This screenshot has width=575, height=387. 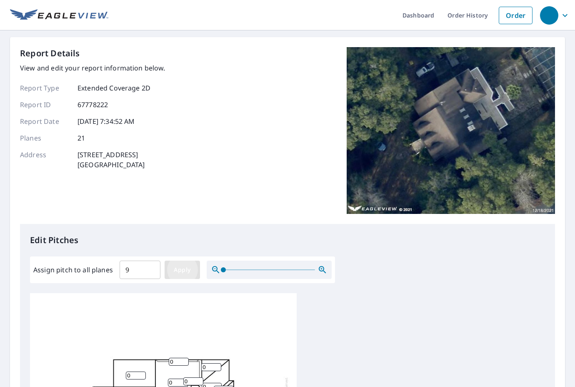 I want to click on a: Order, so click(x=516, y=15).